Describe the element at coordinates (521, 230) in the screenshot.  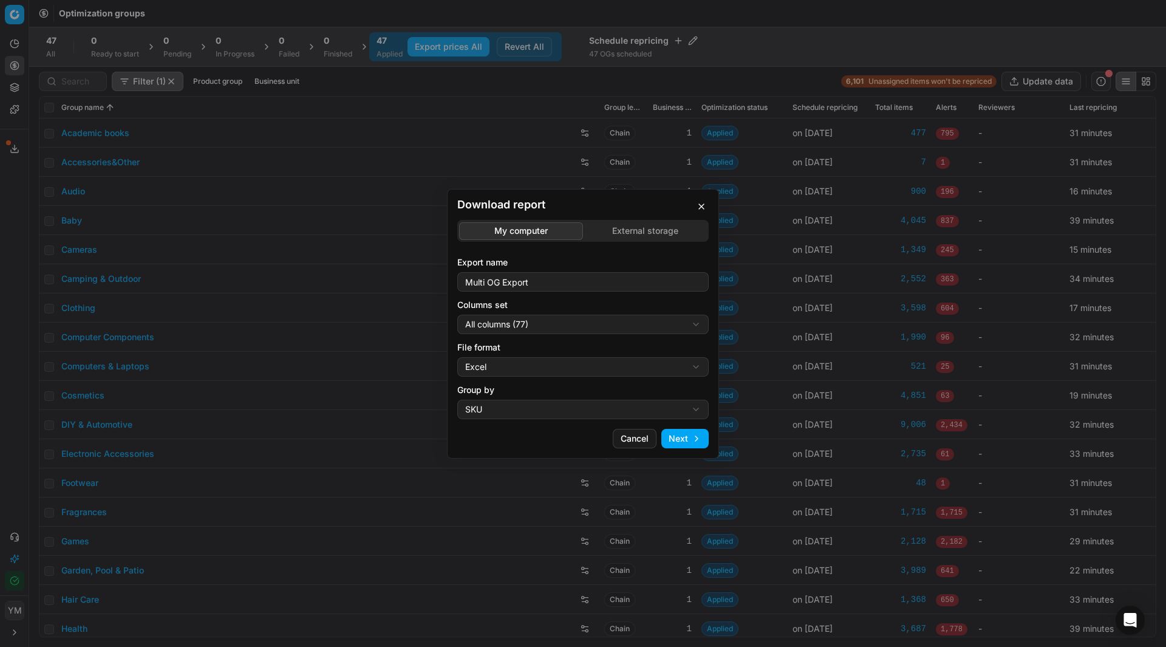
I see `button: My computer` at that location.